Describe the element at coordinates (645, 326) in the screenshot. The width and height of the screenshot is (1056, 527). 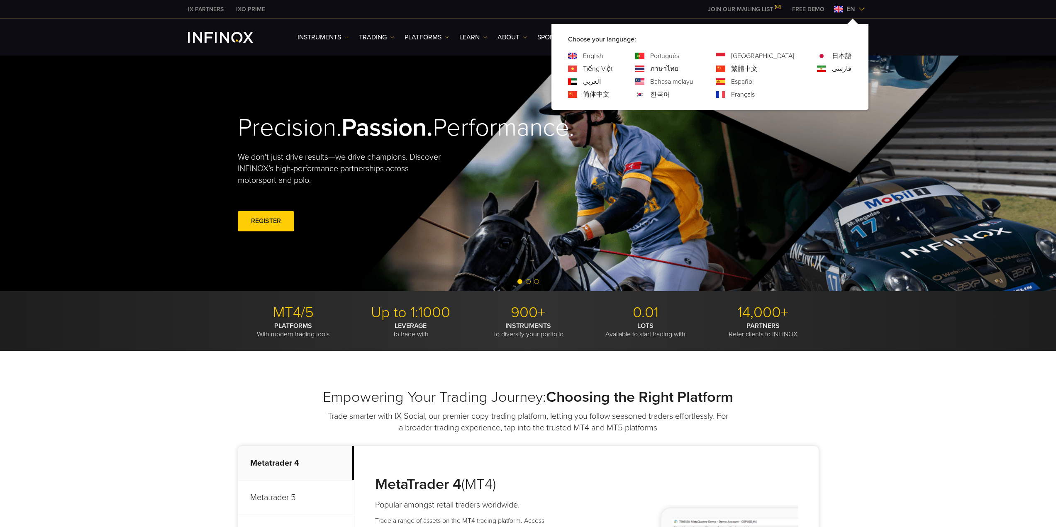
I see `strong: LOTS` at that location.